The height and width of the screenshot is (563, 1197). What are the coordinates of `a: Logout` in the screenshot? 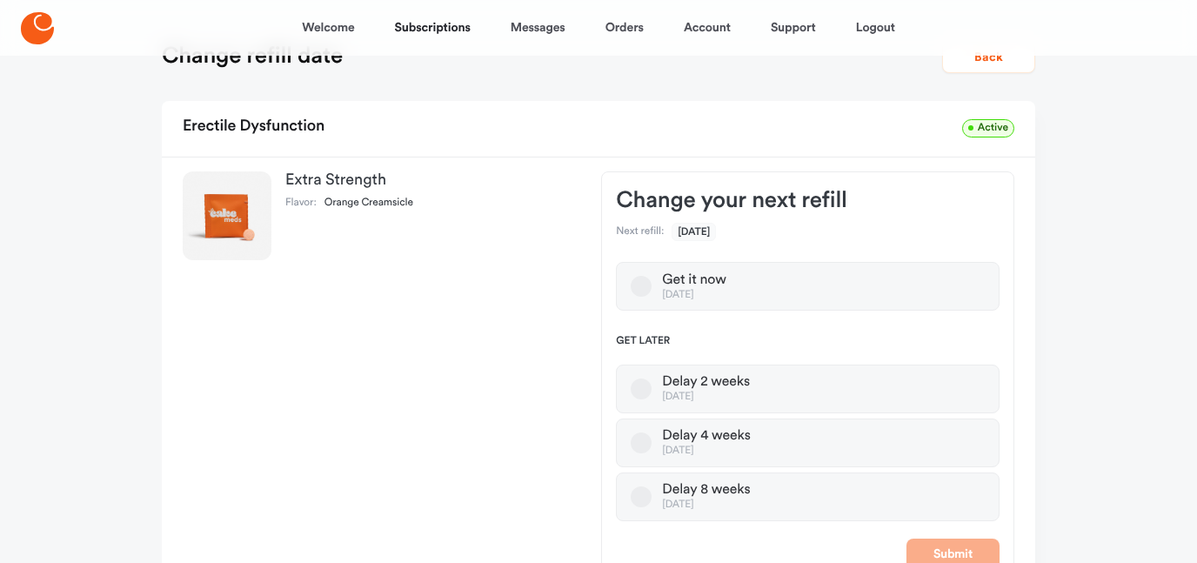 It's located at (875, 28).